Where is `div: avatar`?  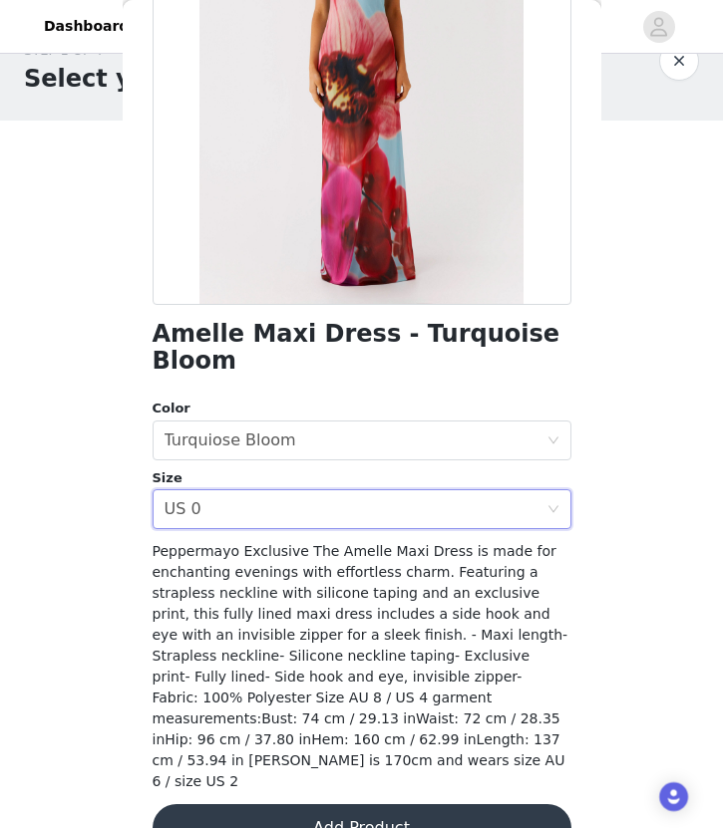
div: avatar is located at coordinates (658, 27).